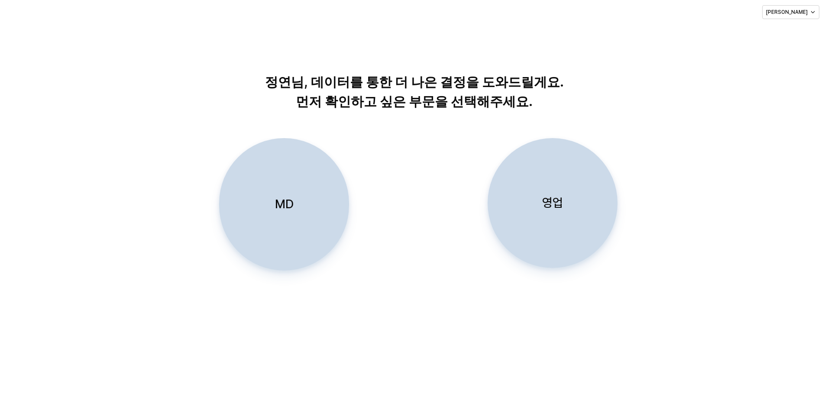 The image size is (828, 413). I want to click on p: 정연님, 데이터를 통한 더 나은 결정을 도와드릴게요. 먼저 확인하고 싶은 부문을 선택해주세요., so click(414, 92).